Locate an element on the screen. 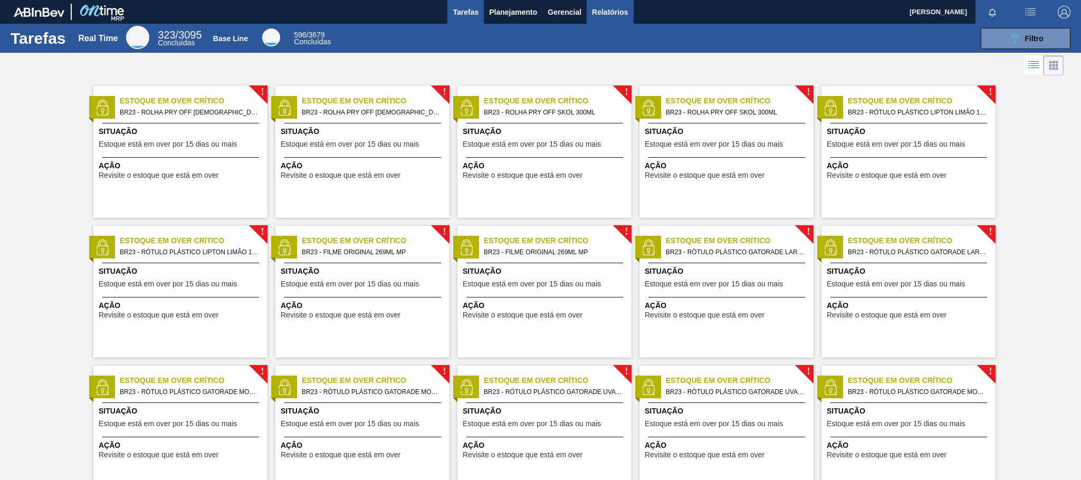 This screenshot has height=480, width=1081. button: Notificações is located at coordinates (992, 12).